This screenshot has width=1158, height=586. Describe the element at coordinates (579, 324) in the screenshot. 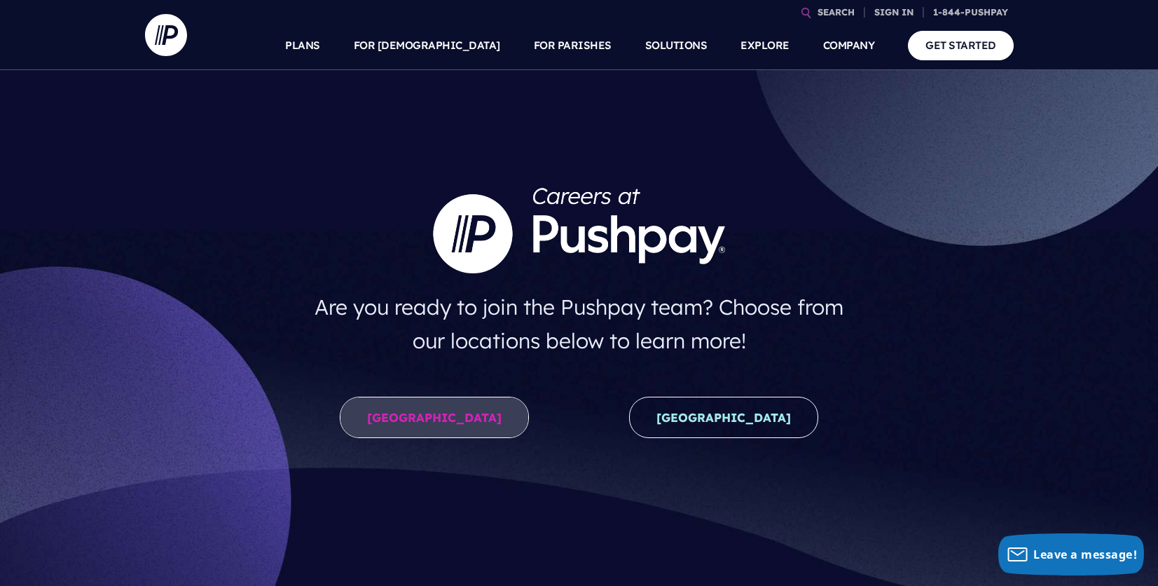

I see `h4: Are you ready to join the Pushpay team? Choose from our locations below to learn more!` at that location.